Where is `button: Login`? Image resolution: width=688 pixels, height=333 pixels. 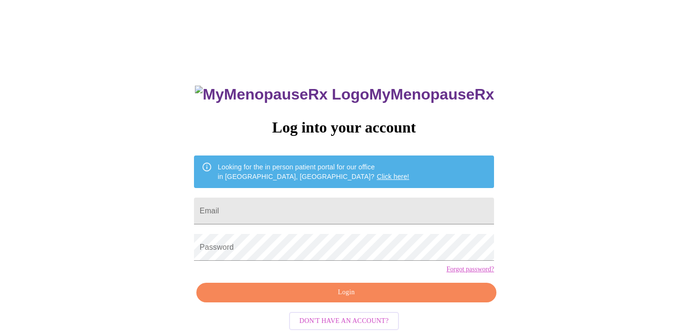 button: Login is located at coordinates (347, 292).